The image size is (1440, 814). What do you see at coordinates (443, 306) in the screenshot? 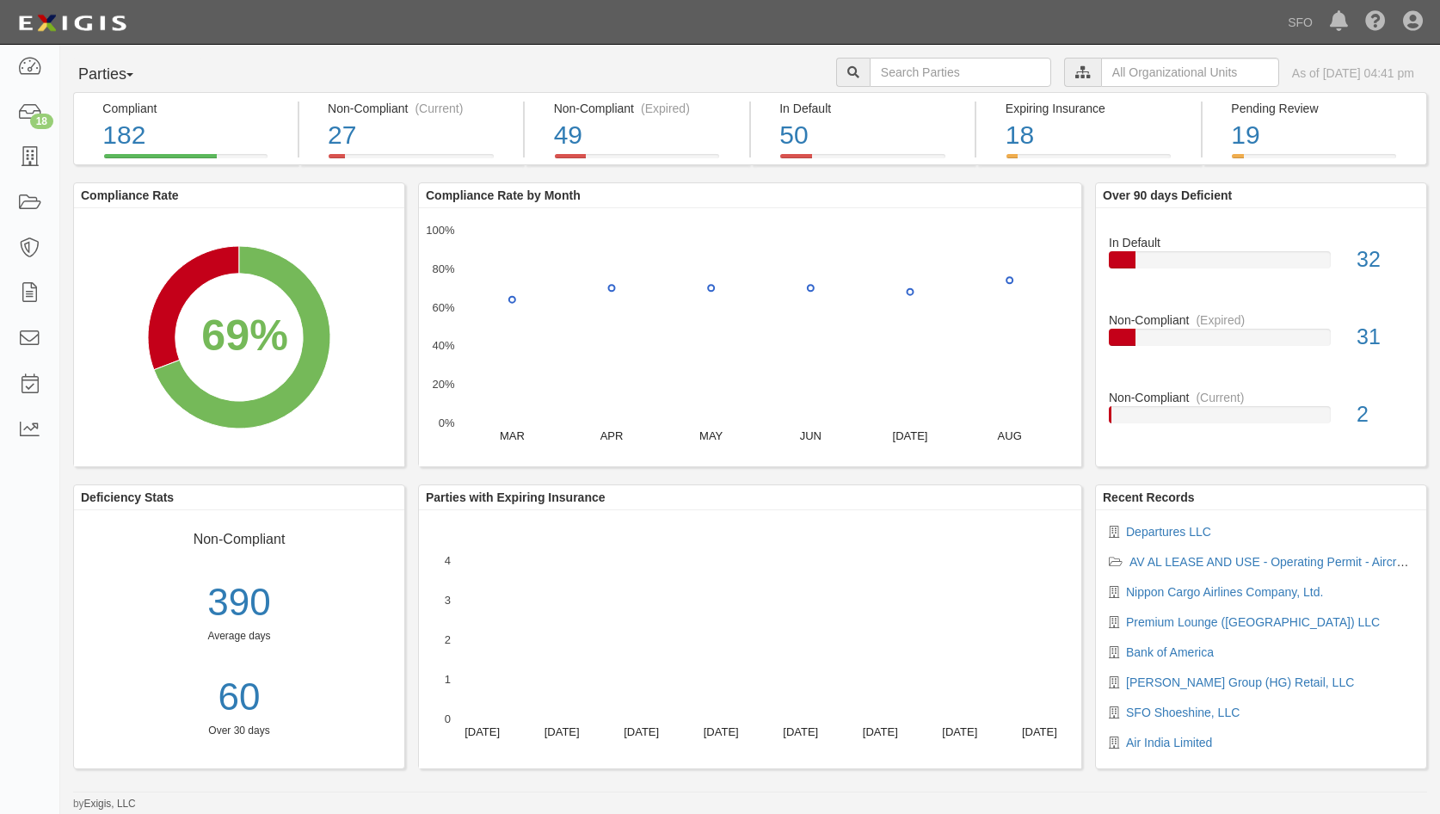
I see `text: 60%` at bounding box center [443, 306].